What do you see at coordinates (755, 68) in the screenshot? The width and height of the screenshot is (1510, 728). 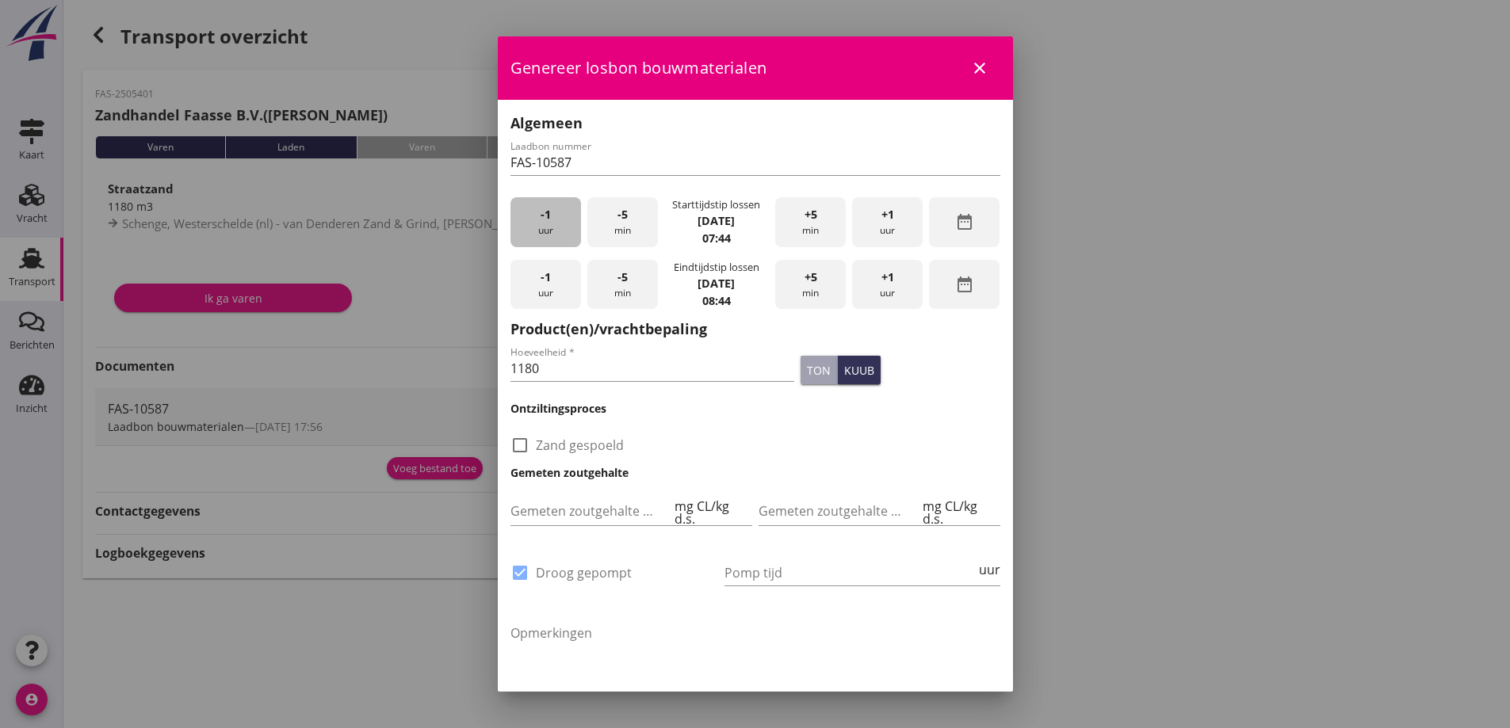 I see `div: Genereer losbon bouwmaterialen` at bounding box center [755, 68].